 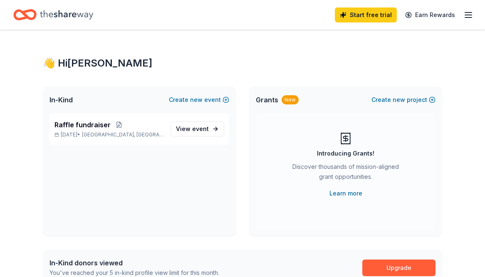 What do you see at coordinates (61, 100) in the screenshot?
I see `span: In-Kind` at bounding box center [61, 100].